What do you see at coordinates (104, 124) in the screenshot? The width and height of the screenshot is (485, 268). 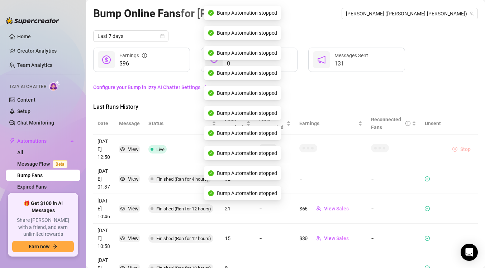 I see `th: Date` at bounding box center [104, 124].